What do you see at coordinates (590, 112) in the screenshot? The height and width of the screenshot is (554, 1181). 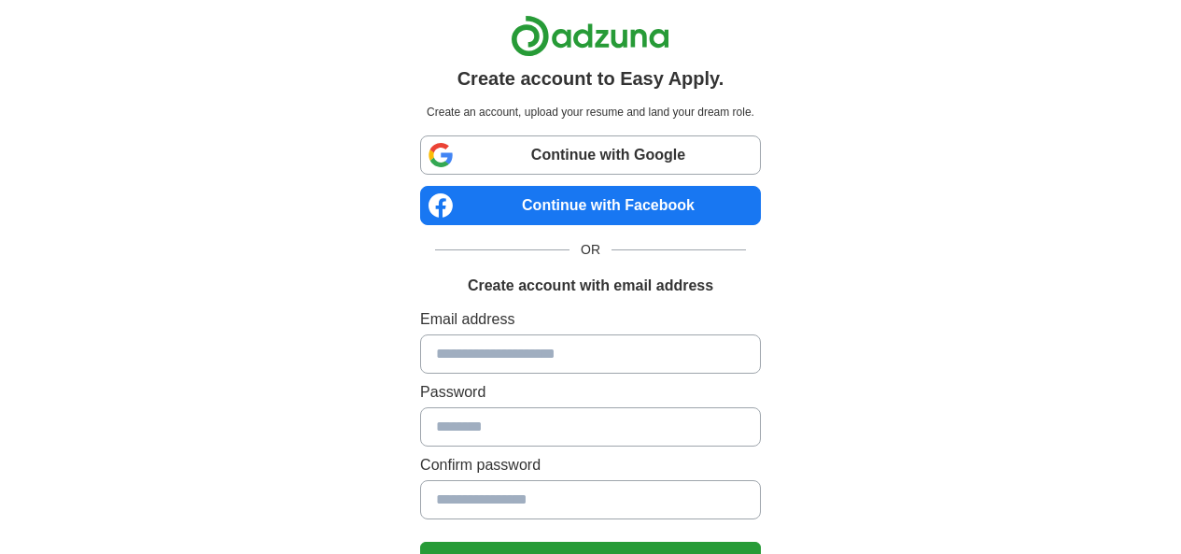 I see `p: Create an account, upload your resume and land your dream role.` at bounding box center [590, 112].